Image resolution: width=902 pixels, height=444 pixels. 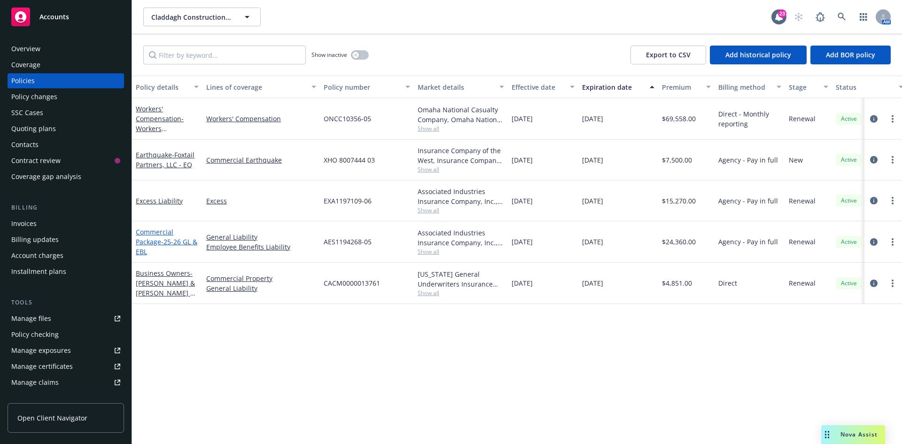 What do you see at coordinates (859, 434) in the screenshot?
I see `span: Nova Assist` at bounding box center [859, 434].